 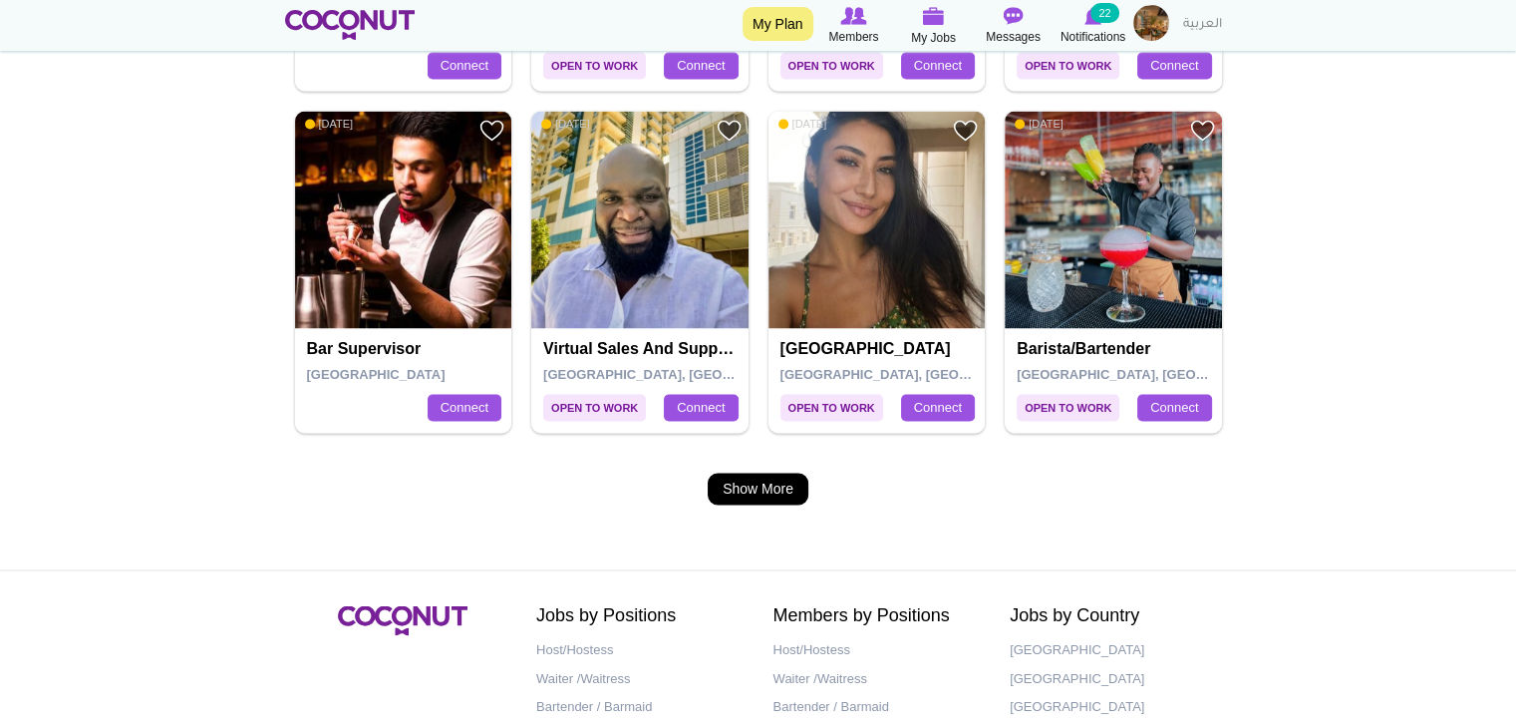 What do you see at coordinates (403, 620) in the screenshot?
I see `img: Coconut` at bounding box center [403, 620].